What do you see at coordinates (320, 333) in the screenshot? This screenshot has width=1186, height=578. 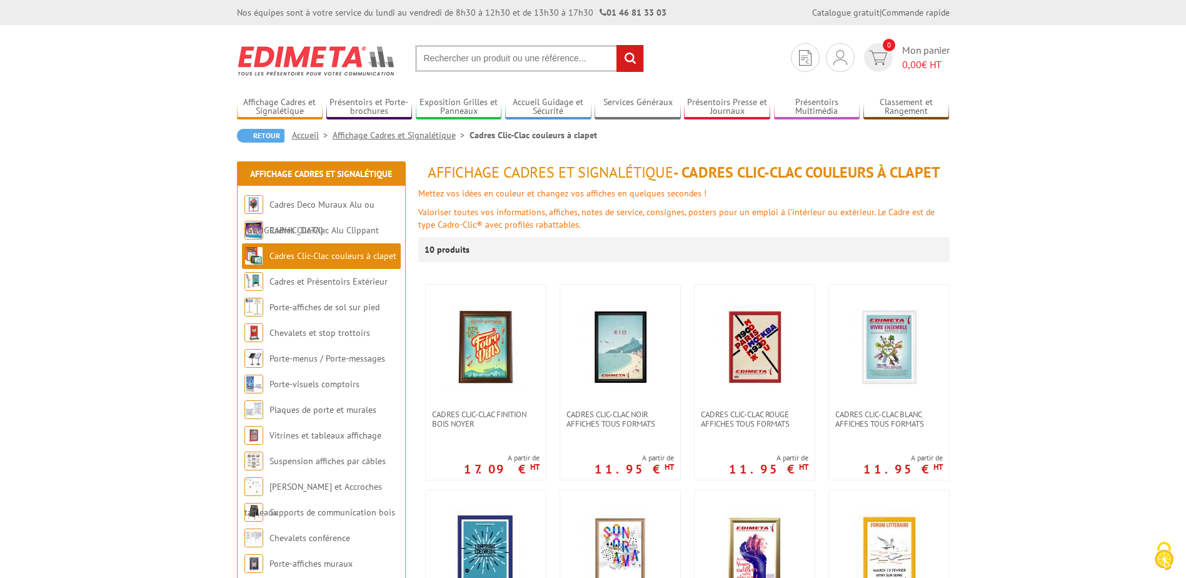 I see `a: Chevalets et stop trottoirs` at bounding box center [320, 333].